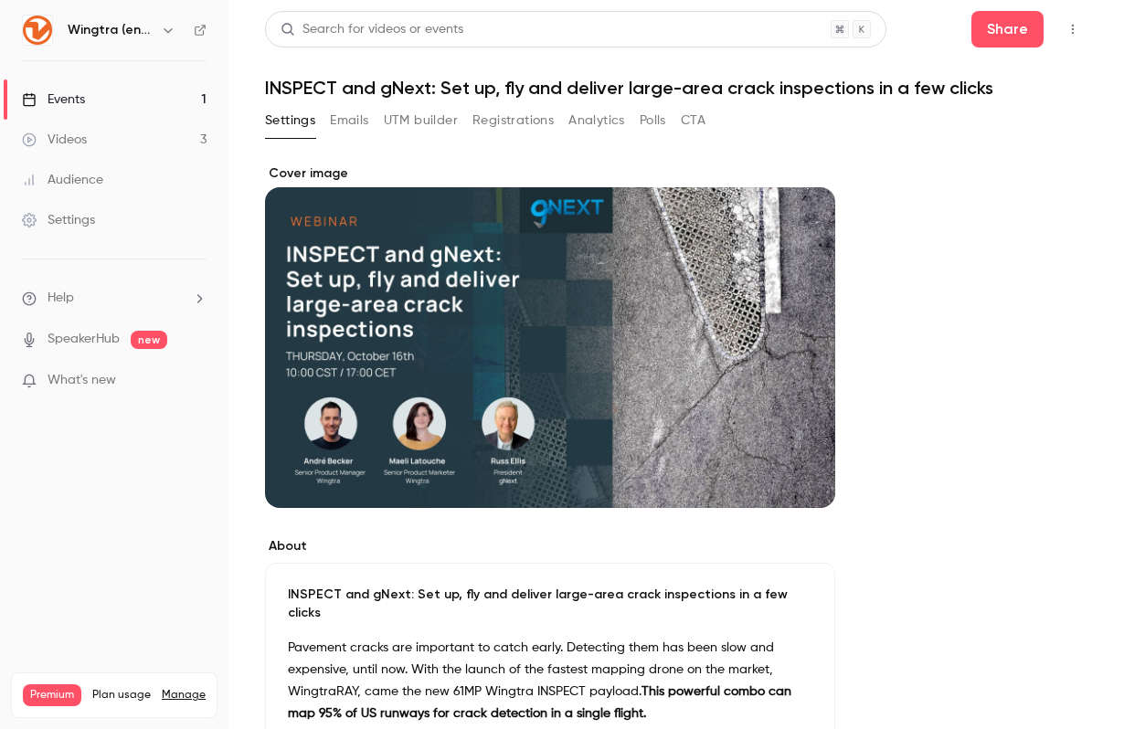  What do you see at coordinates (53, 100) in the screenshot?
I see `div: Events` at bounding box center [53, 100].